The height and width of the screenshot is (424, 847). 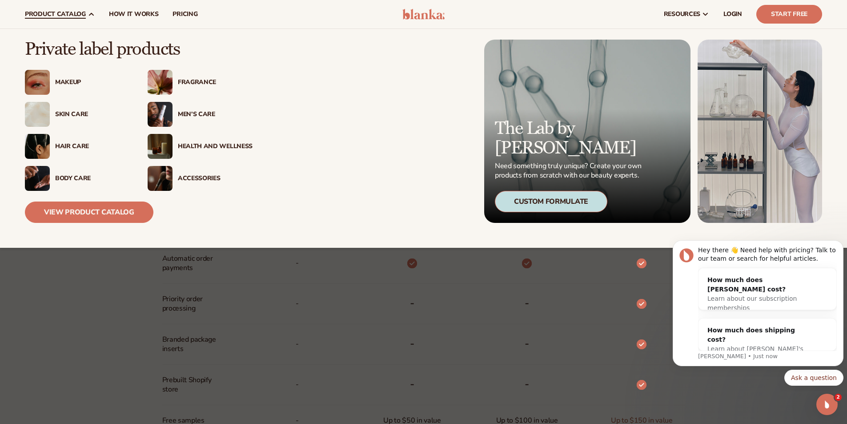 What do you see at coordinates (55, 14) in the screenshot?
I see `span: product catalog` at bounding box center [55, 14].